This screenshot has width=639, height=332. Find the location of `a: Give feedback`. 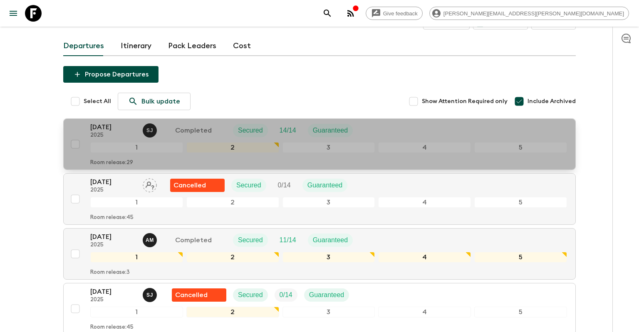

a: Give feedback is located at coordinates (394, 13).